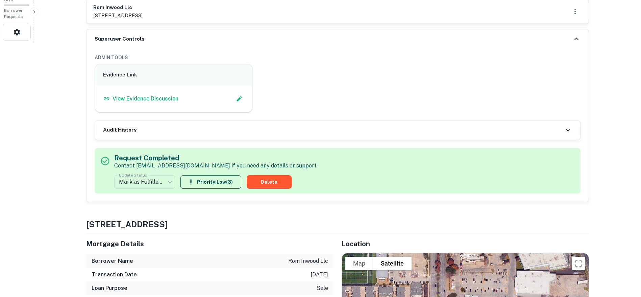  What do you see at coordinates (322, 288) in the screenshot?
I see `p: sale` at bounding box center [322, 288].